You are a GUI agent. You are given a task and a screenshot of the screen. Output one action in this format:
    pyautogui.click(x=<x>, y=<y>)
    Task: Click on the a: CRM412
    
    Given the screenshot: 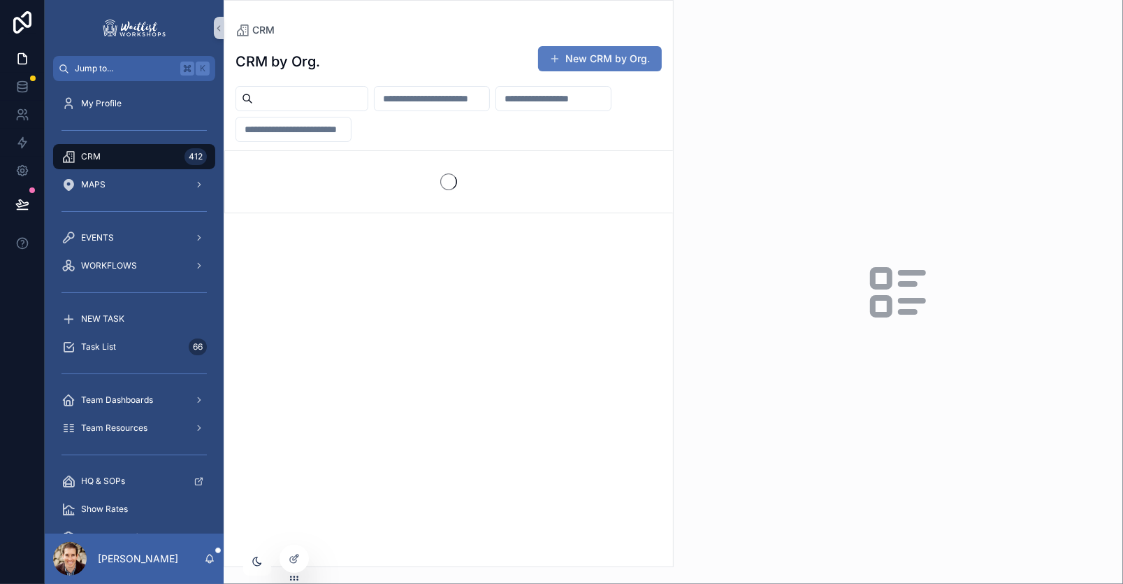 What is the action you would take?
    pyautogui.click(x=134, y=157)
    